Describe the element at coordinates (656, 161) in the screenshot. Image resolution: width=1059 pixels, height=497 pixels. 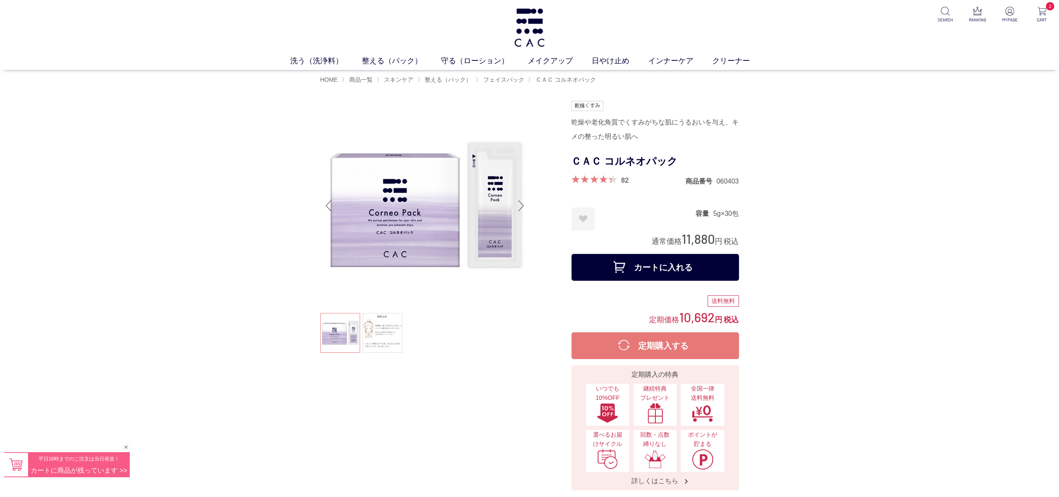
I see `h1: ＣＡＣ コルネオパック` at that location.